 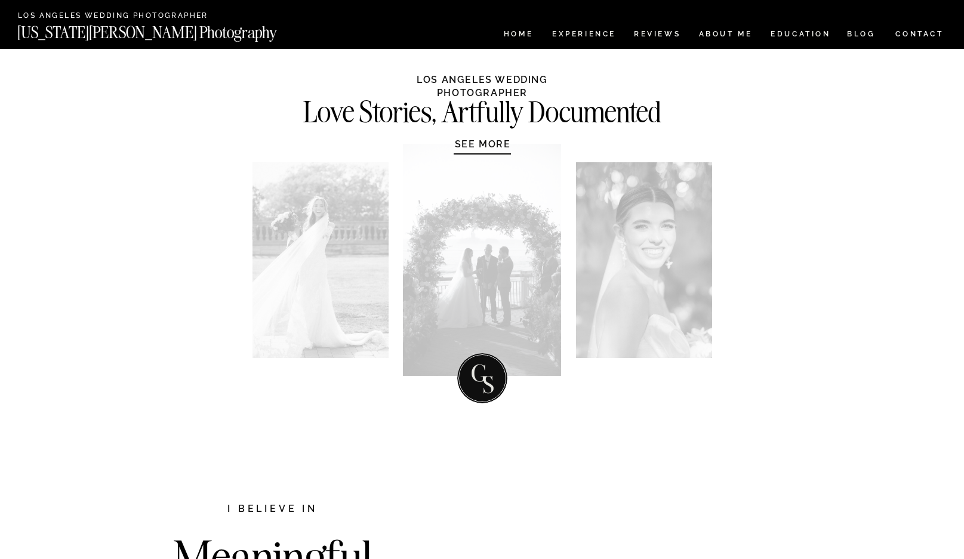 I want to click on a: REVIEWS, so click(x=656, y=35).